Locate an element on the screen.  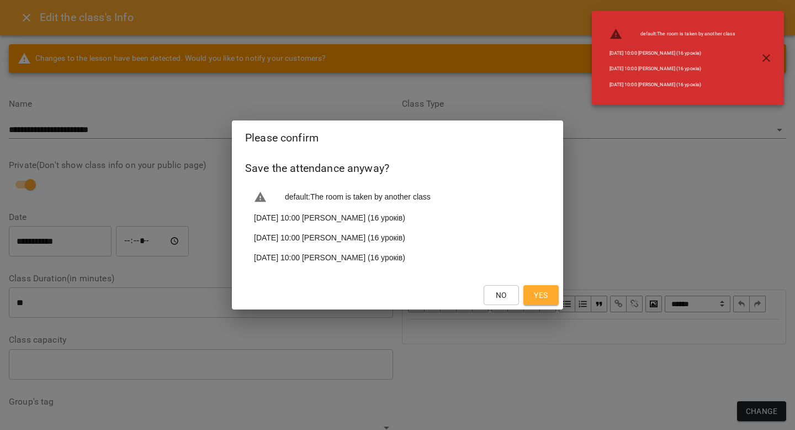
span: Yes is located at coordinates (541, 295).